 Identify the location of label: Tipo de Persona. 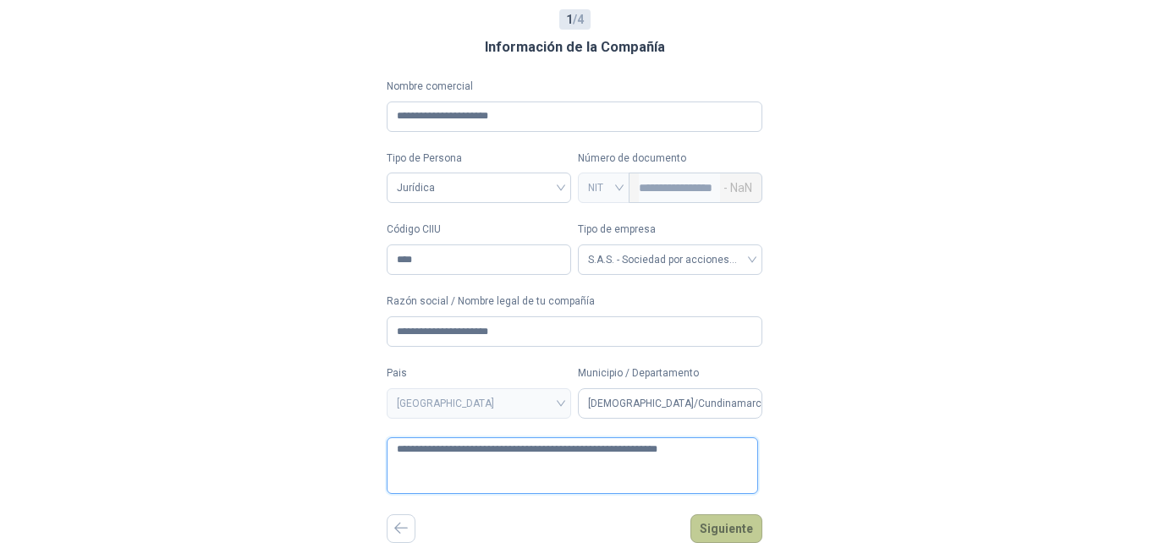
(479, 158).